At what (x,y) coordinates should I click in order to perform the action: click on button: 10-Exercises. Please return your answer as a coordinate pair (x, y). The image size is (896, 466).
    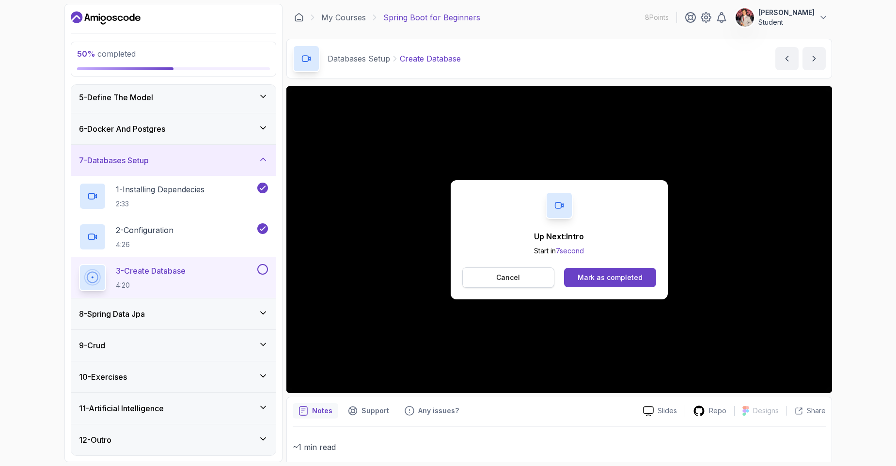
    Looking at the image, I should click on (173, 377).